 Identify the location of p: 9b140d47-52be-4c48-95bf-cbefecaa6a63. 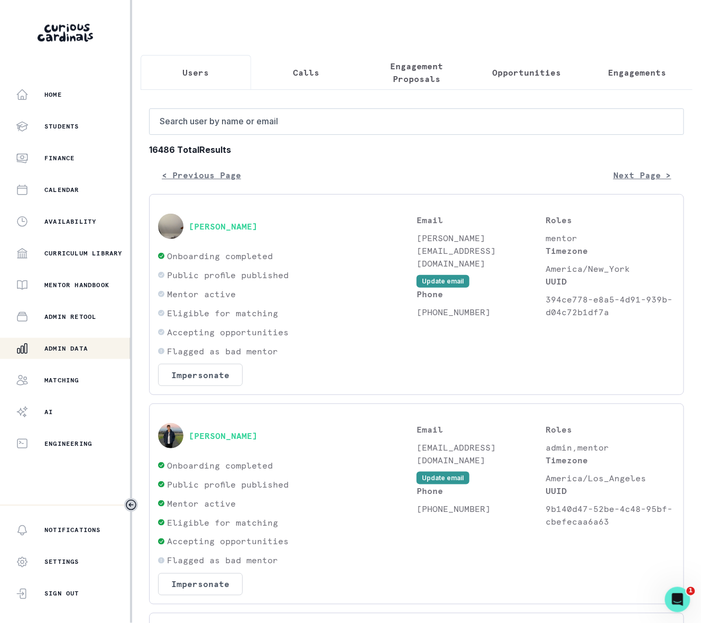
(611, 515).